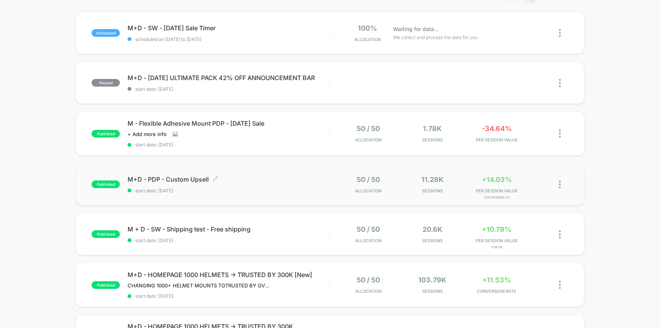  Describe the element at coordinates (435, 37) in the screenshot. I see `span: We collect and process the data for you` at that location.